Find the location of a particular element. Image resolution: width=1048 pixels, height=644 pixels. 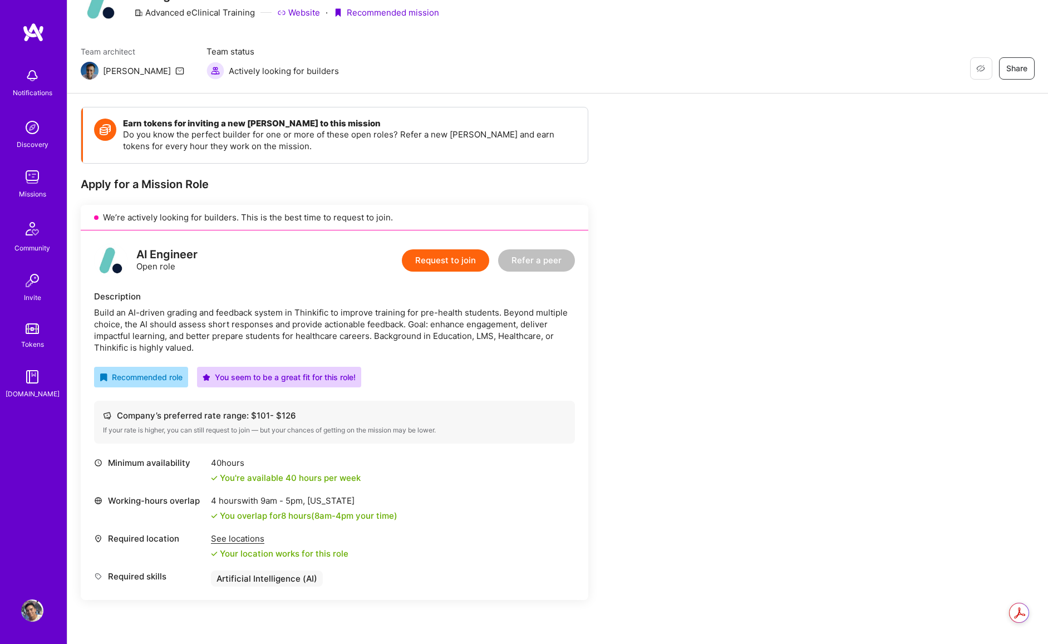

img: Team Architect is located at coordinates (90, 71).